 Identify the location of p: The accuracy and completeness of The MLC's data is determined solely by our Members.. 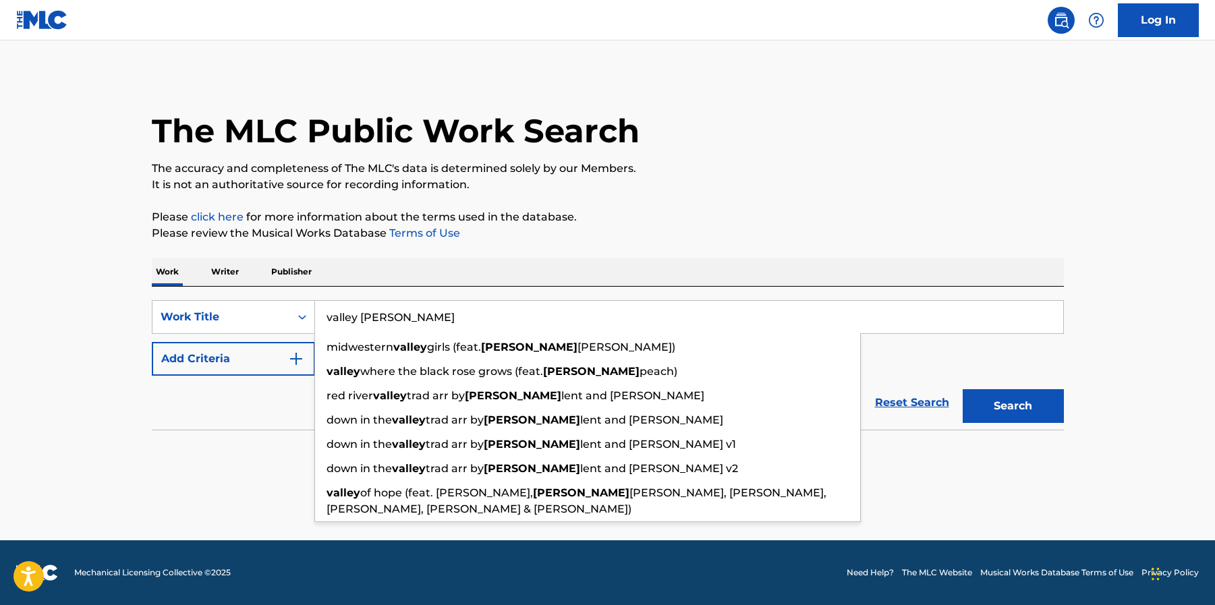
(608, 169).